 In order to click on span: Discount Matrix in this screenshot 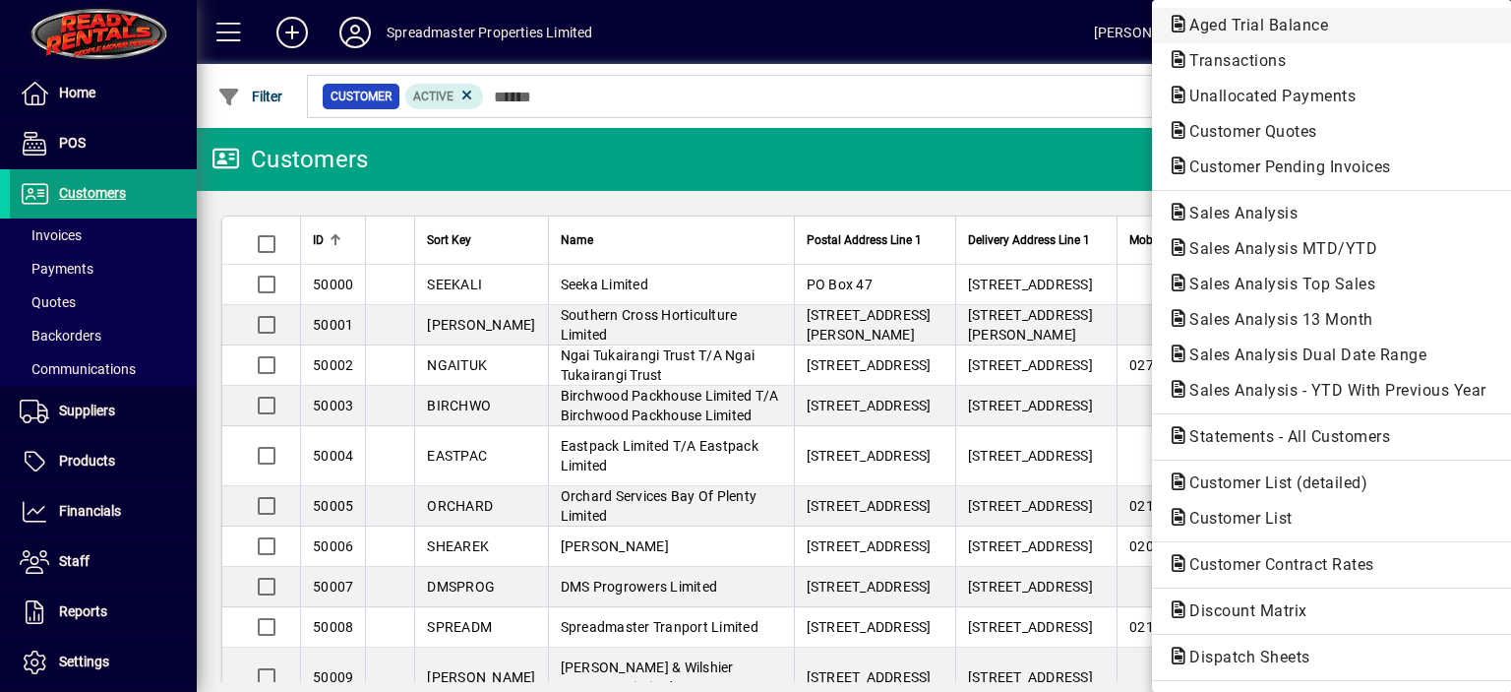, I will do `click(1243, 610)`.